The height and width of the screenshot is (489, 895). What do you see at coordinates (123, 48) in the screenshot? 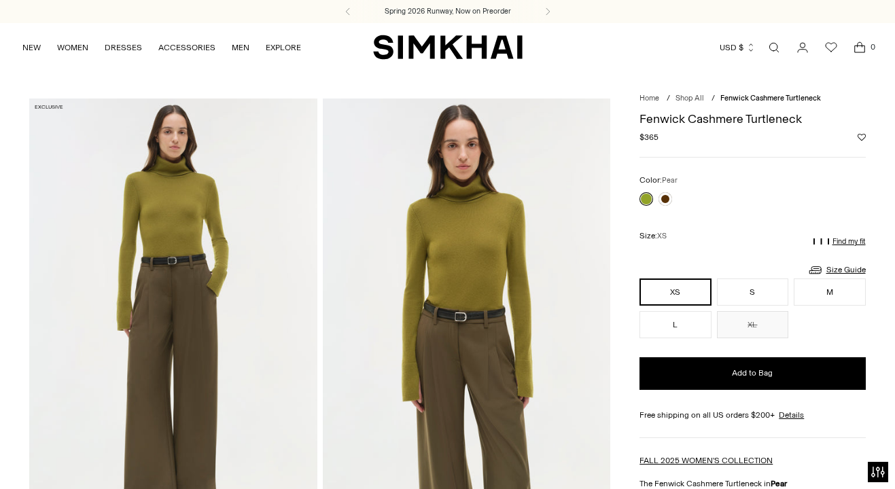
I see `a: DRESSES` at bounding box center [123, 48].